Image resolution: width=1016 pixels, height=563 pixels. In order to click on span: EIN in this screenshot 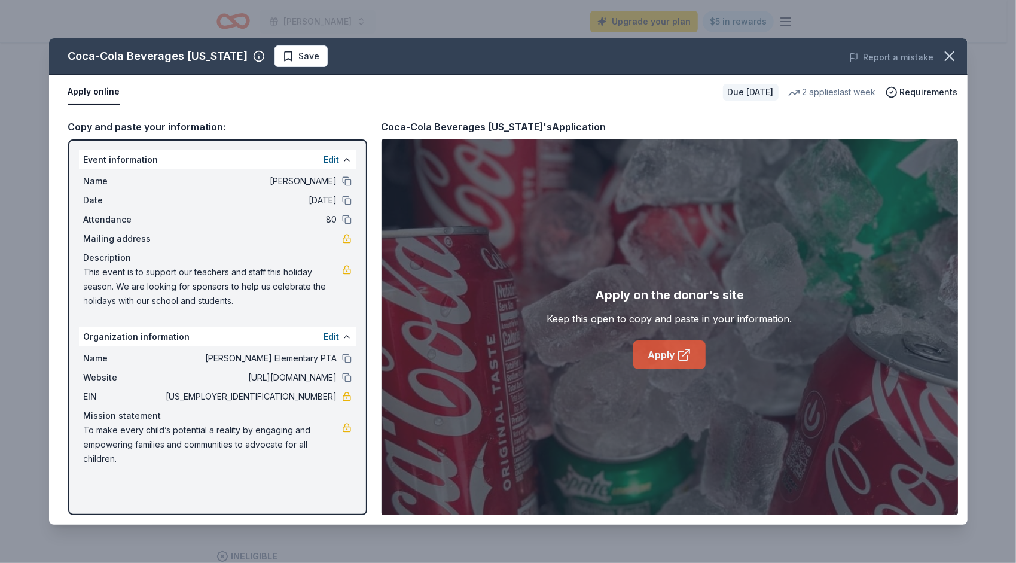, I will do `click(124, 396)`.